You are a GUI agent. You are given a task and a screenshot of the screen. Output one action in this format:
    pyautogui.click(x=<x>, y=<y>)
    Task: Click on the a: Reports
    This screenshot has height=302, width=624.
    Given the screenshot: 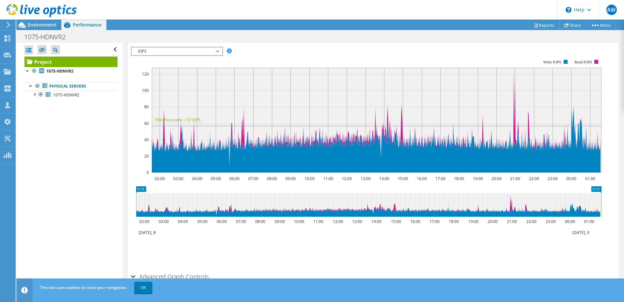 What is the action you would take?
    pyautogui.click(x=544, y=25)
    